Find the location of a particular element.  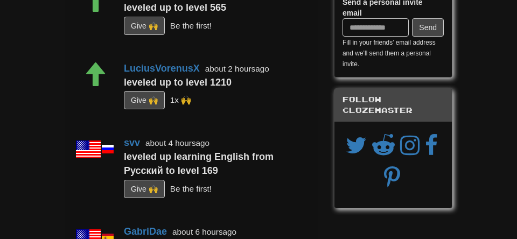

small: Fill in your friends’ email address and we’ll send them a personal invite. is located at coordinates (389, 53).